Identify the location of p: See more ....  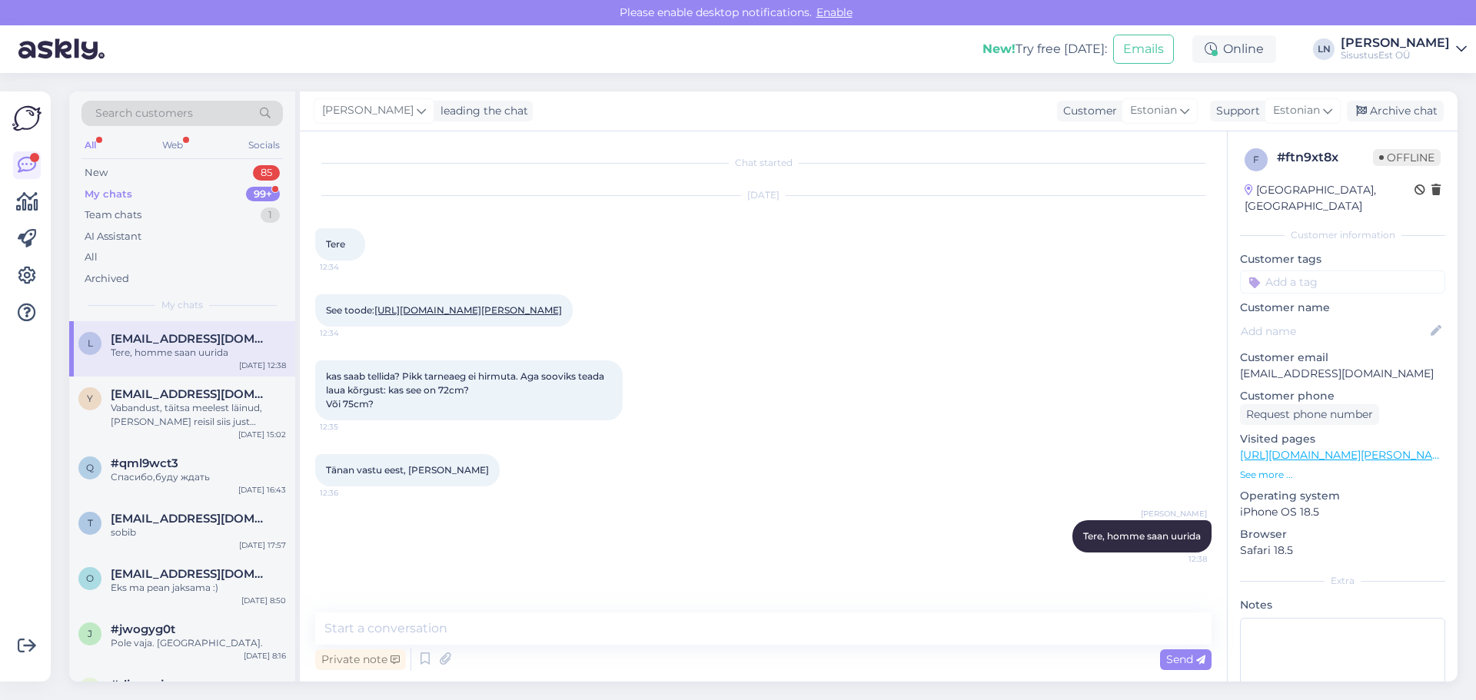
(1342, 475).